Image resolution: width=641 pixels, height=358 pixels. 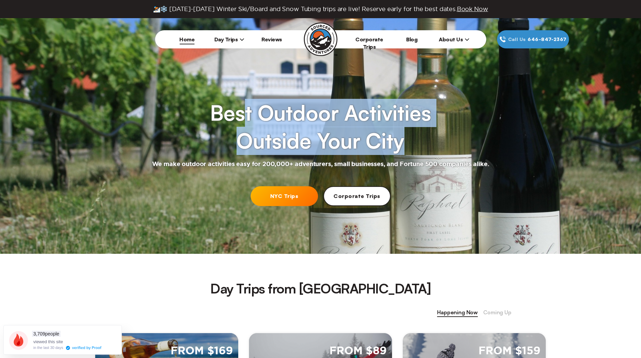 I want to click on span: Happening Now, so click(x=457, y=313).